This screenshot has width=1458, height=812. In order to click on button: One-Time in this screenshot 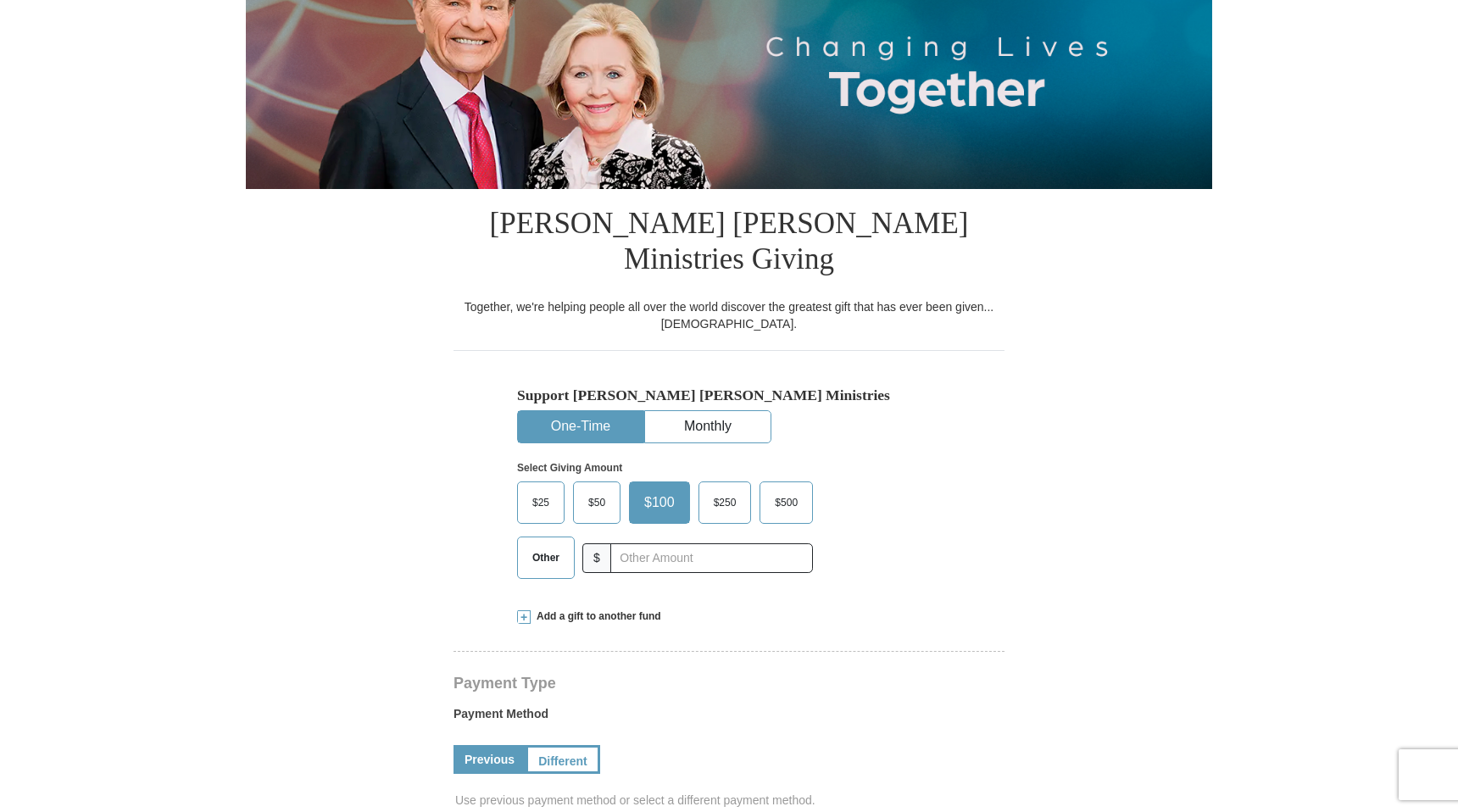, I will do `click(580, 426)`.